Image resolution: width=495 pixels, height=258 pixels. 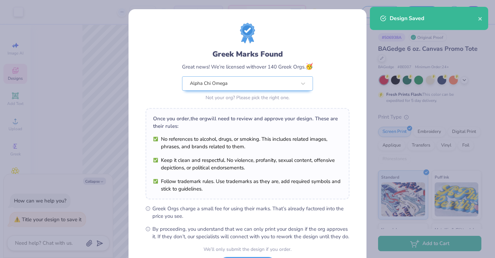 What do you see at coordinates (247, 33) in the screenshot?
I see `img: license-marks-badge.png` at bounding box center [247, 33].